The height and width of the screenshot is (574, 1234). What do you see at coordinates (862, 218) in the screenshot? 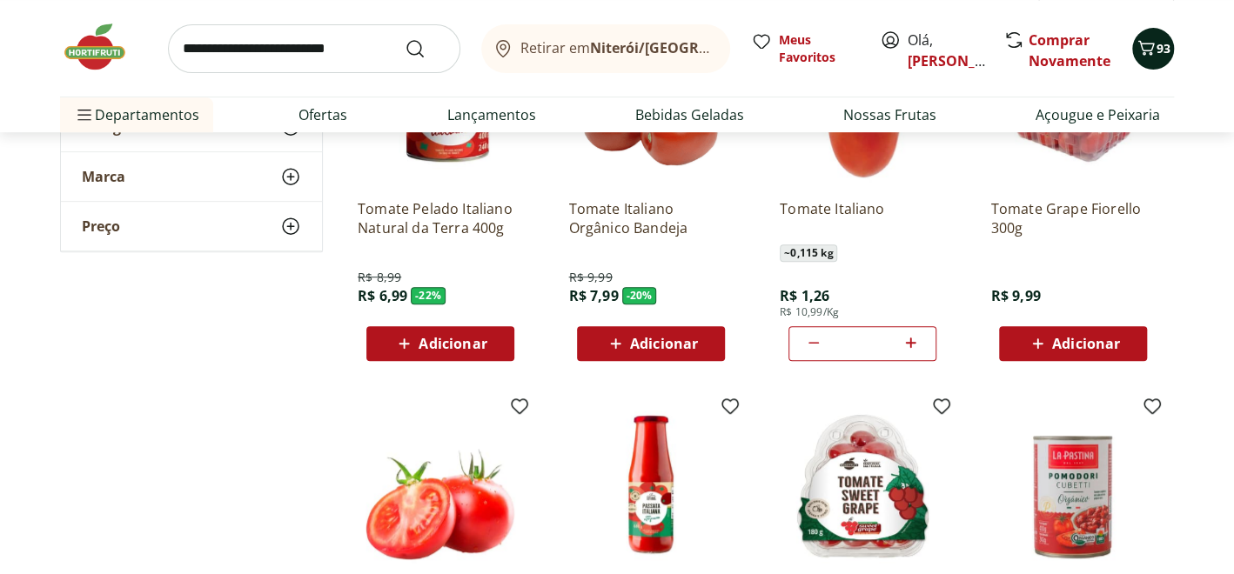
I see `p: Tomate Italiano` at bounding box center [862, 218].